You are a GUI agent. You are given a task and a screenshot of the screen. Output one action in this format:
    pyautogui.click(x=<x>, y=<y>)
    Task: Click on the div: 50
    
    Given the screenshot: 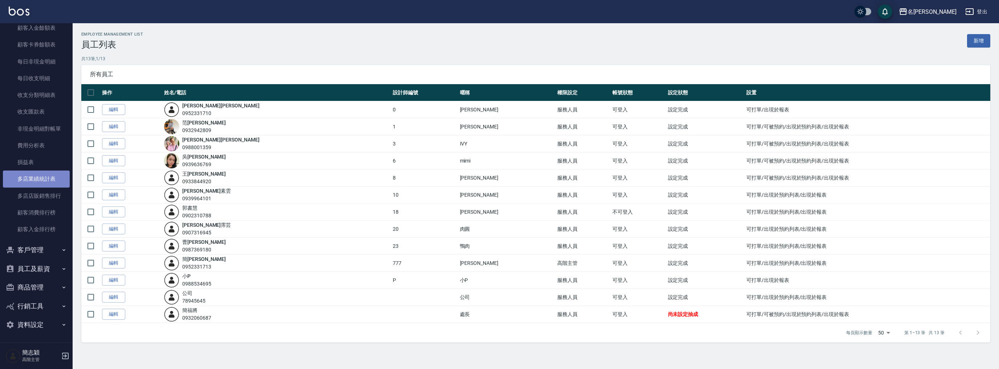 What is the action you would take?
    pyautogui.click(x=884, y=333)
    